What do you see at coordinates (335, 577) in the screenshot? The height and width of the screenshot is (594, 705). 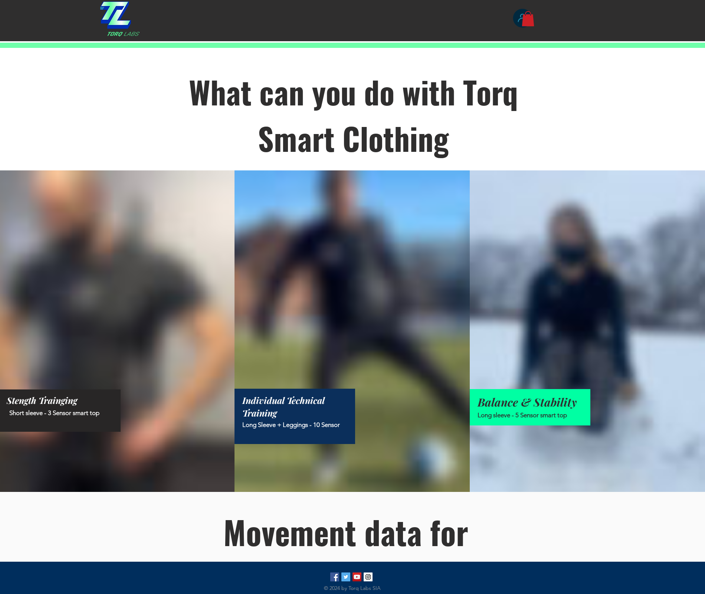 I see `a: Facebook Social Icon` at bounding box center [335, 577].